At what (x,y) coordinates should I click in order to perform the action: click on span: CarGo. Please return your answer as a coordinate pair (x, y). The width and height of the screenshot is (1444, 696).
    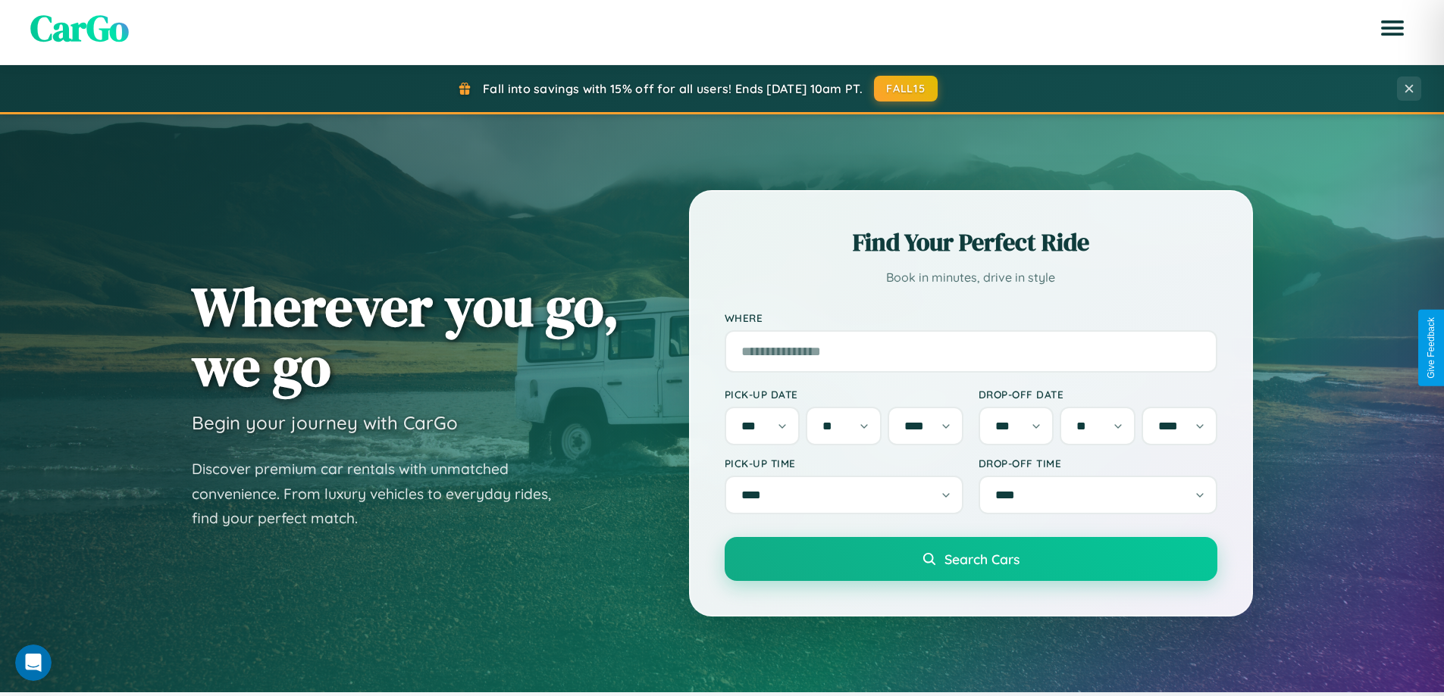
    Looking at the image, I should click on (80, 28).